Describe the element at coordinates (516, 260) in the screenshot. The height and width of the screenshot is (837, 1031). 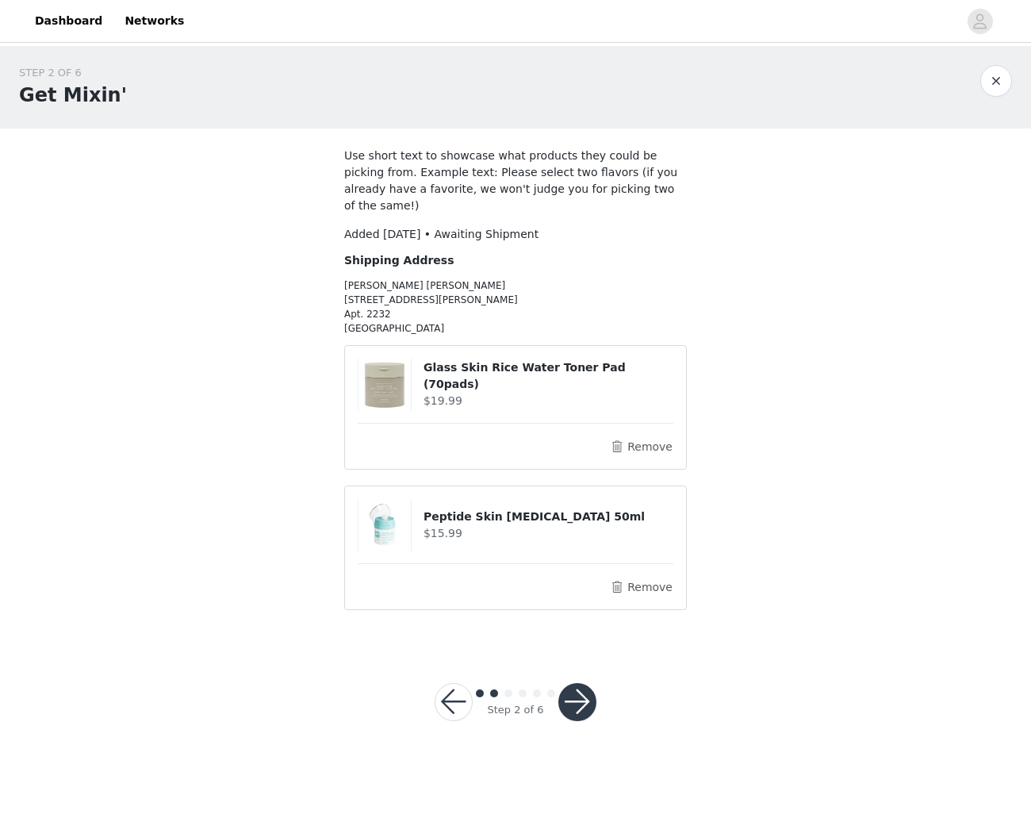
I see `h4: Shipping Address` at that location.